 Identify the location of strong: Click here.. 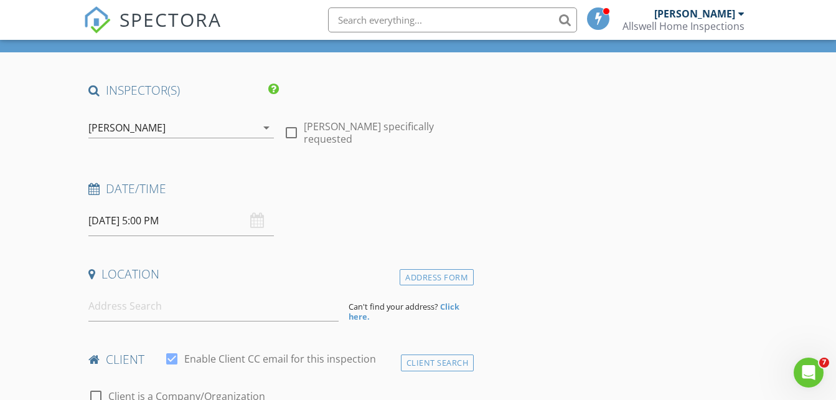
(404, 311).